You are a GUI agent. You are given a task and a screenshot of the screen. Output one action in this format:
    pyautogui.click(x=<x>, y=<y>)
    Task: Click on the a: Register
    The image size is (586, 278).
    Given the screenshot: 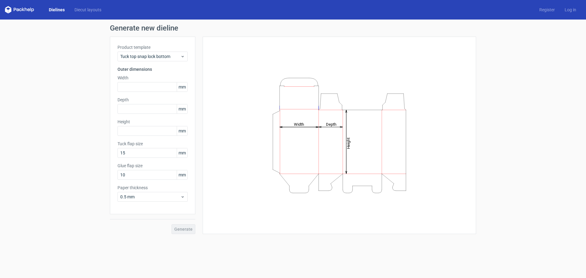 What is the action you would take?
    pyautogui.click(x=547, y=10)
    